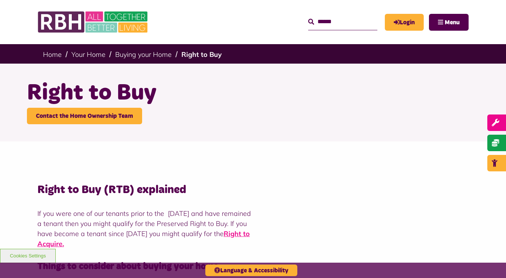 The width and height of the screenshot is (506, 278). Describe the element at coordinates (52, 54) in the screenshot. I see `a: Home` at that location.